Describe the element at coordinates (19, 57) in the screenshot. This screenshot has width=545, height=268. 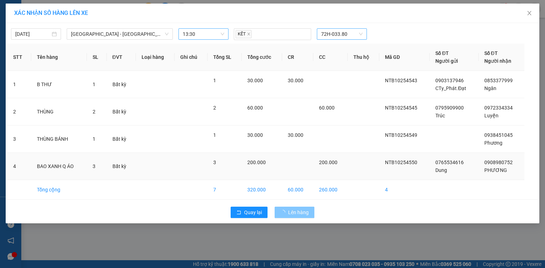
I see `th: STT` at that location.